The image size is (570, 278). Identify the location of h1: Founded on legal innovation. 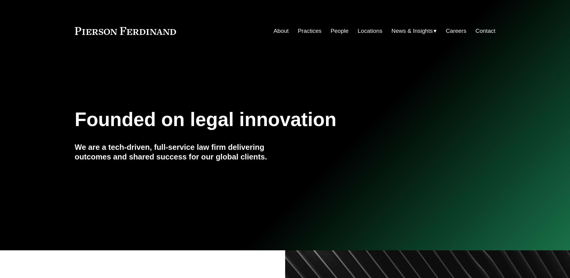
(250, 119).